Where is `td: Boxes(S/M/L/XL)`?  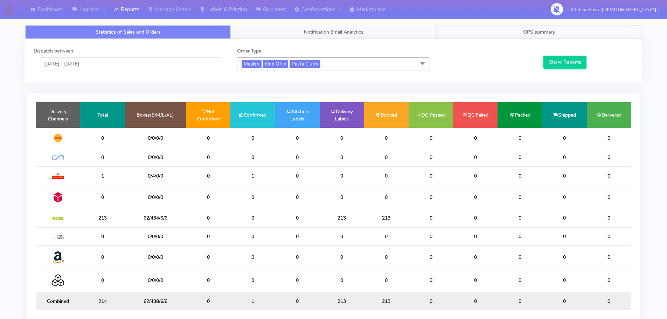
td: Boxes(S/M/L/XL) is located at coordinates (155, 115).